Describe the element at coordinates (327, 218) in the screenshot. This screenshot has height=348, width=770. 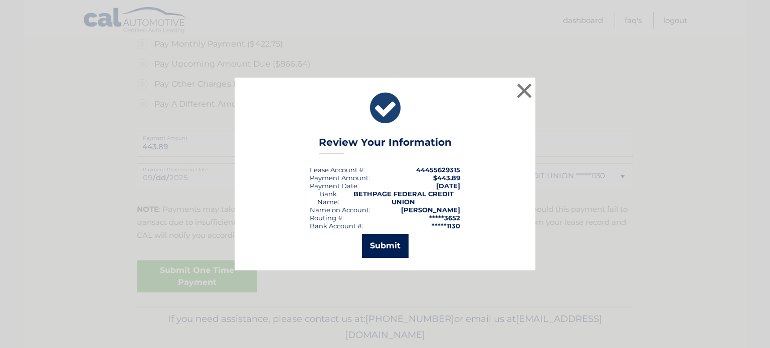
I see `div: Routing #:` at that location.